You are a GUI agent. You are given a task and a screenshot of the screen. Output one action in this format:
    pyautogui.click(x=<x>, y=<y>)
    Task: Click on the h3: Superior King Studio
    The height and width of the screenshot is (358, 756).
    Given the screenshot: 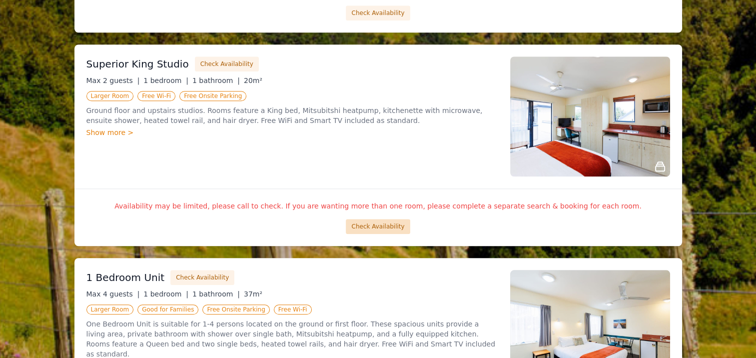 What is the action you would take?
    pyautogui.click(x=137, y=64)
    